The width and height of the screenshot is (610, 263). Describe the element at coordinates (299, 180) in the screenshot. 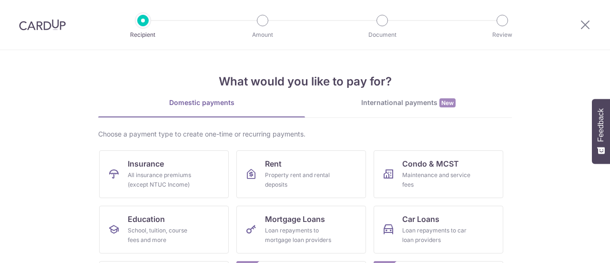

I see `div: Property rent and rental deposits` at that location.